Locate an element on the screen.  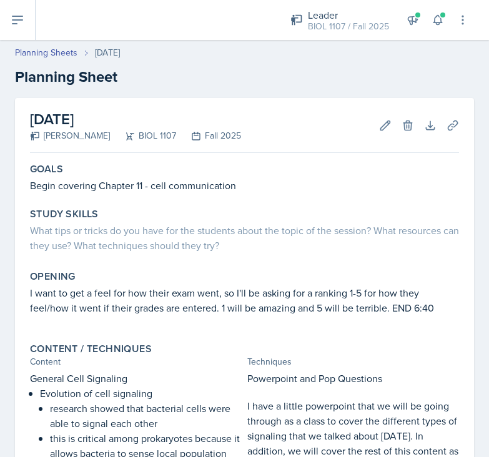
div: Techniques is located at coordinates (353, 361).